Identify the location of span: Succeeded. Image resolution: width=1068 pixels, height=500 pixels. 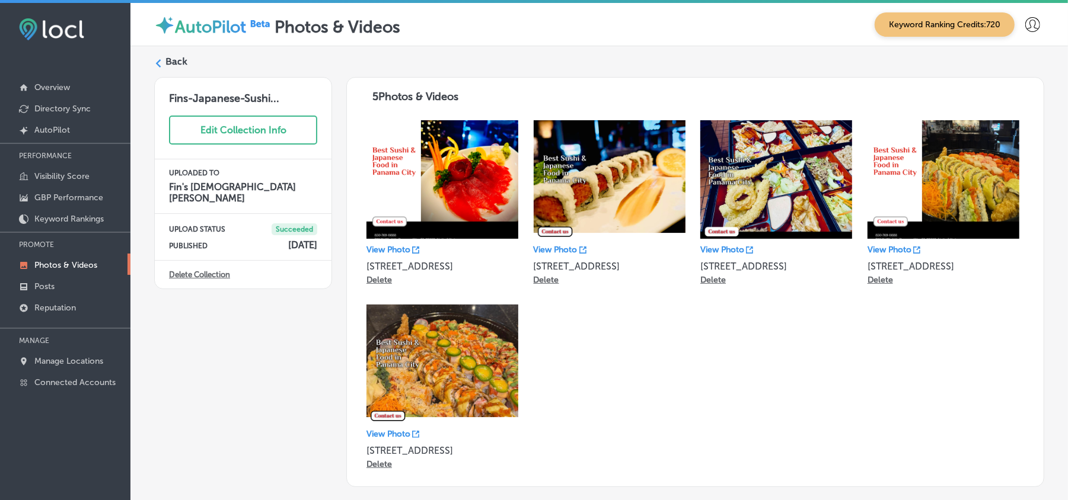
(294, 229).